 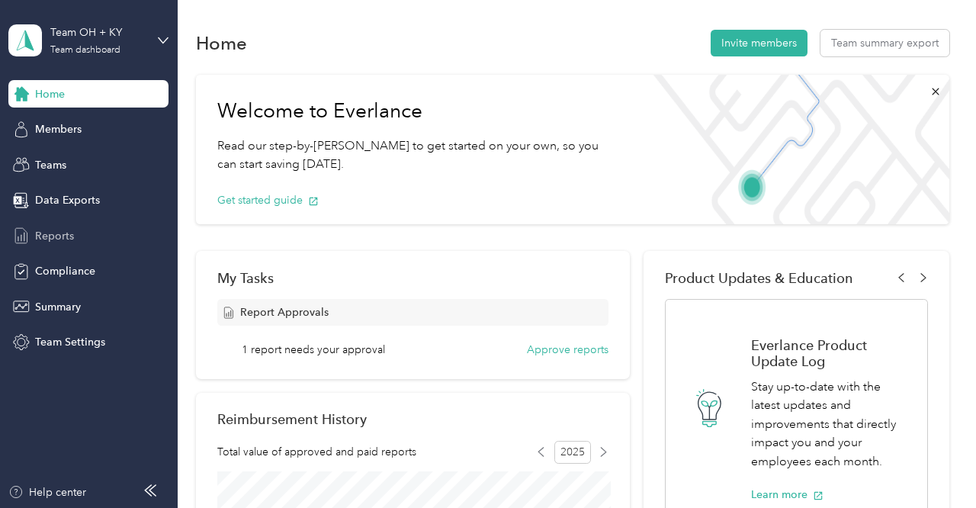 I want to click on button: Team summary export, so click(x=885, y=43).